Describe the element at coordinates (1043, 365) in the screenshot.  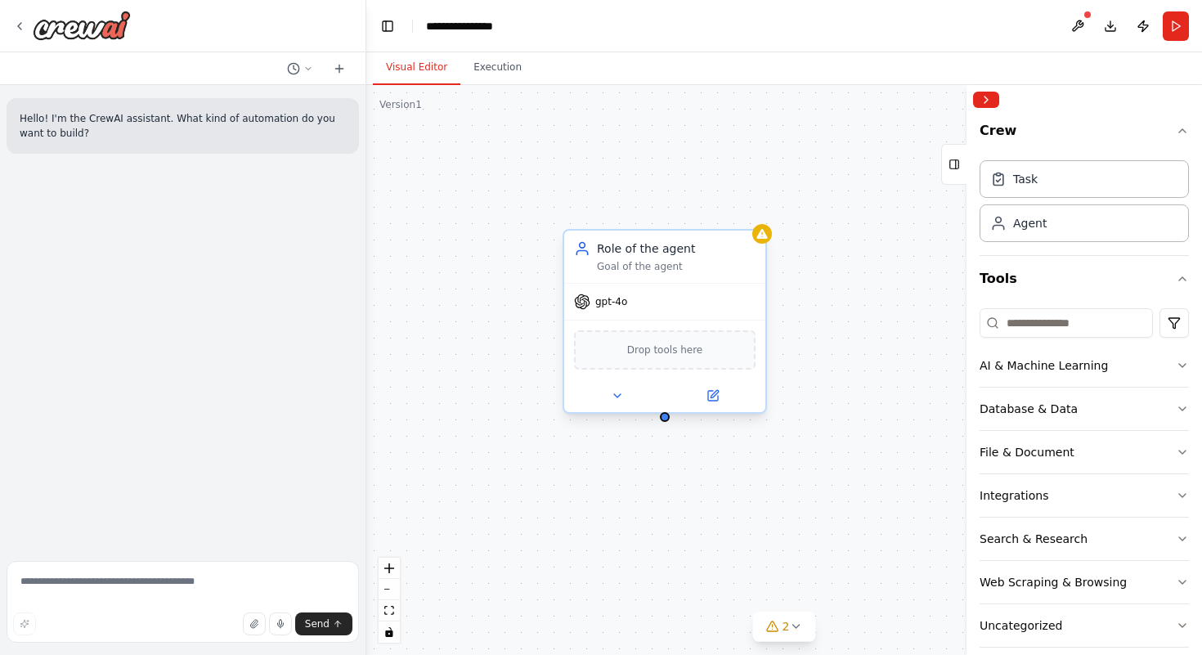
I see `div: AI & Machine Learning` at that location.